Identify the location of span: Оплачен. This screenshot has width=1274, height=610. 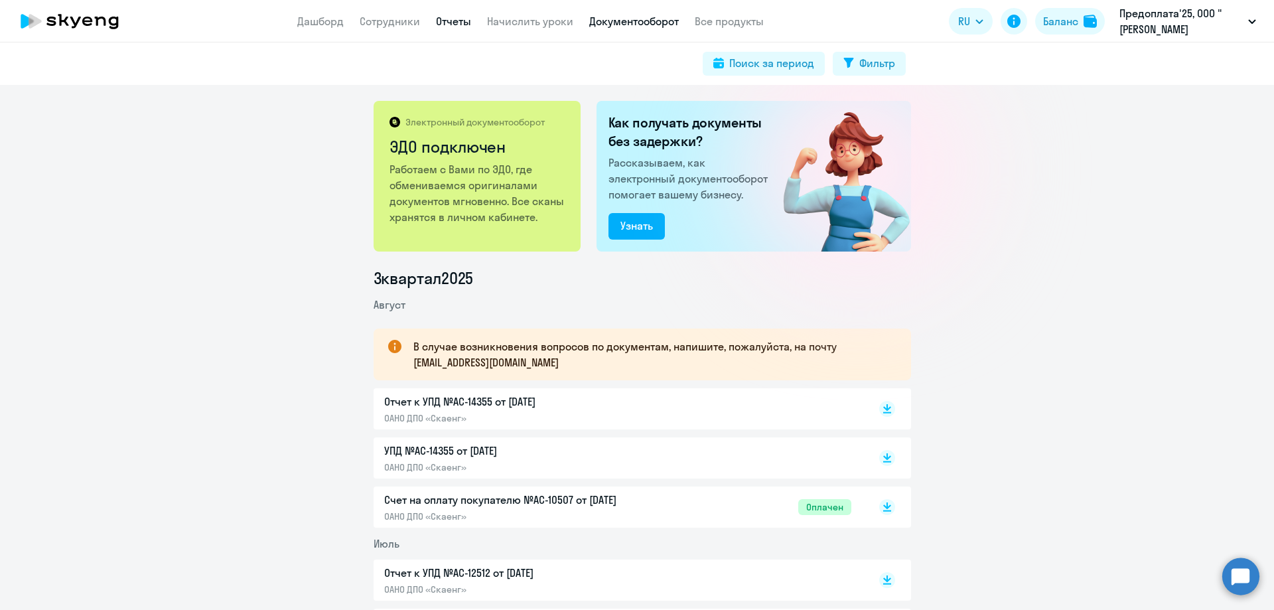
(825, 507).